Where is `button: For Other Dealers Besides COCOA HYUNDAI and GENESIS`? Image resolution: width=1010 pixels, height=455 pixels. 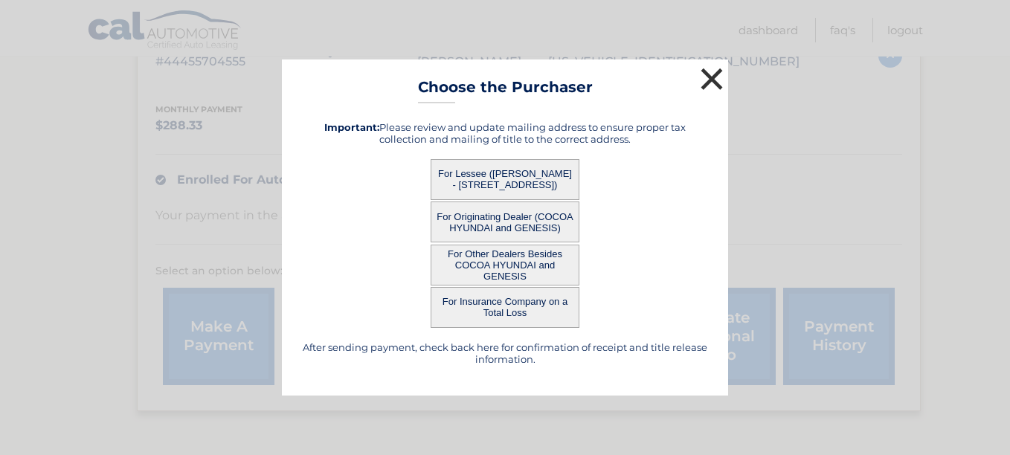 button: For Other Dealers Besides COCOA HYUNDAI and GENESIS is located at coordinates (505, 265).